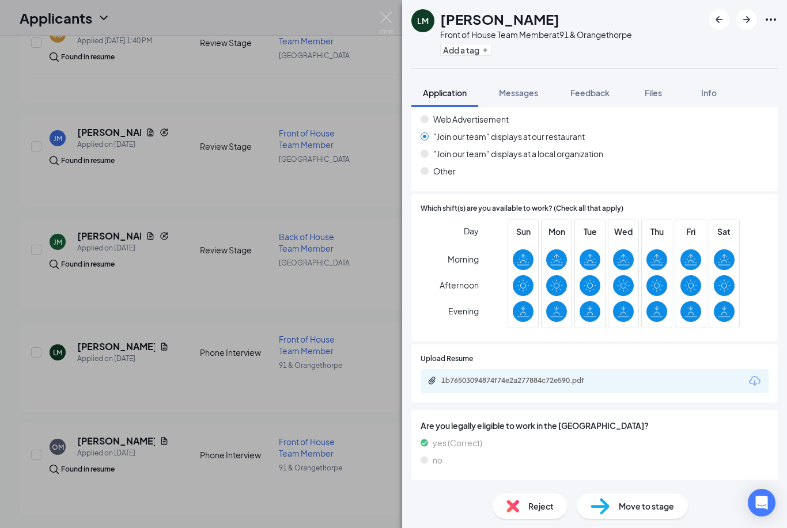 The image size is (787, 528). I want to click on button: ArrowRight, so click(747, 20).